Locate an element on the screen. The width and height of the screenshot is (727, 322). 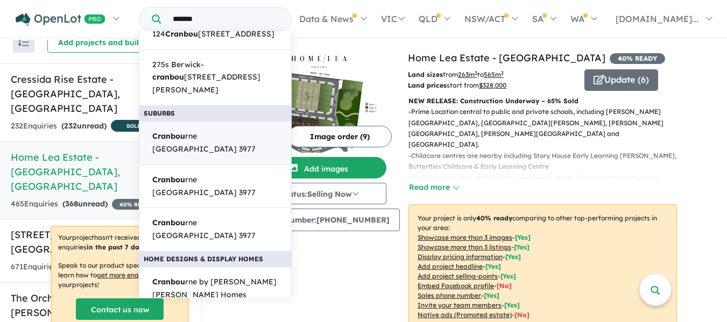
button: Add projects and builders is located at coordinates (107, 42).